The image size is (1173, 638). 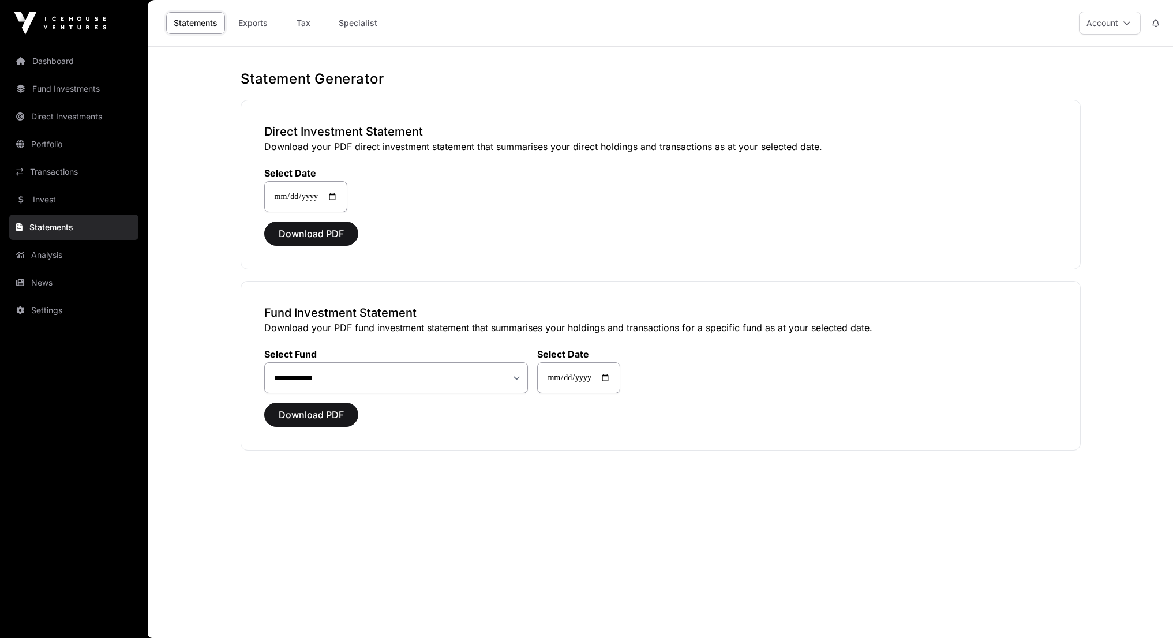 I want to click on a: Dashboard, so click(x=74, y=61).